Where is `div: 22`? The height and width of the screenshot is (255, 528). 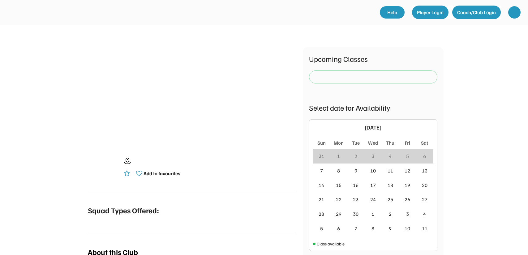
div: 22 is located at coordinates (339, 199).